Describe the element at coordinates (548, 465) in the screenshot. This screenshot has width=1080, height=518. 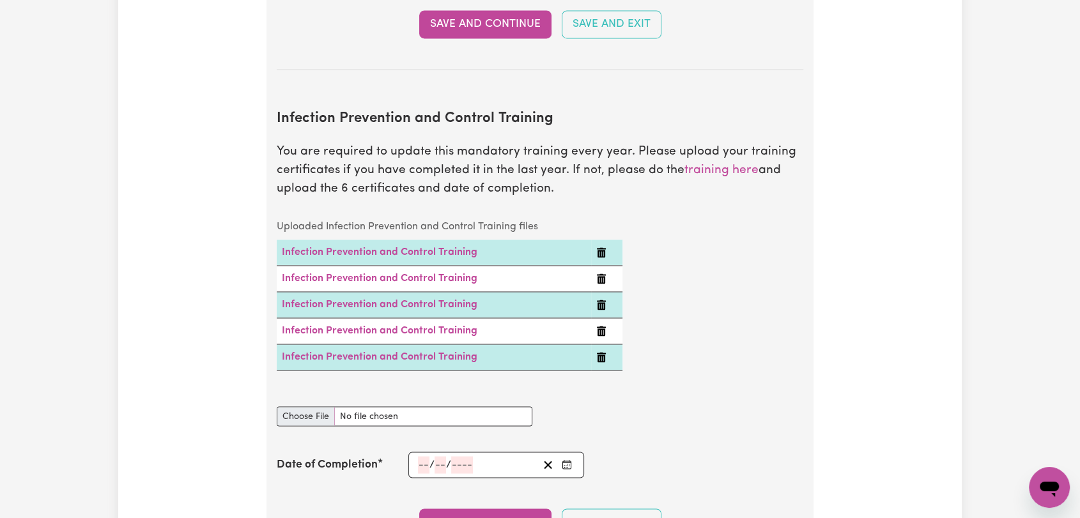
I see `button: Clear date` at that location.